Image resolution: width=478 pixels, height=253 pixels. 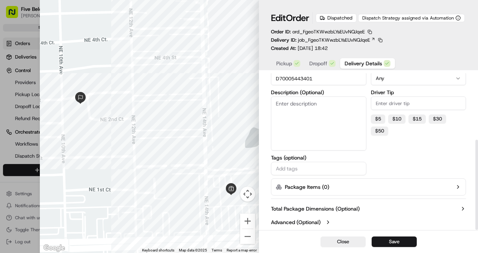 What do you see at coordinates (158, 250) in the screenshot?
I see `button: Keyboard shortcuts` at bounding box center [158, 250].